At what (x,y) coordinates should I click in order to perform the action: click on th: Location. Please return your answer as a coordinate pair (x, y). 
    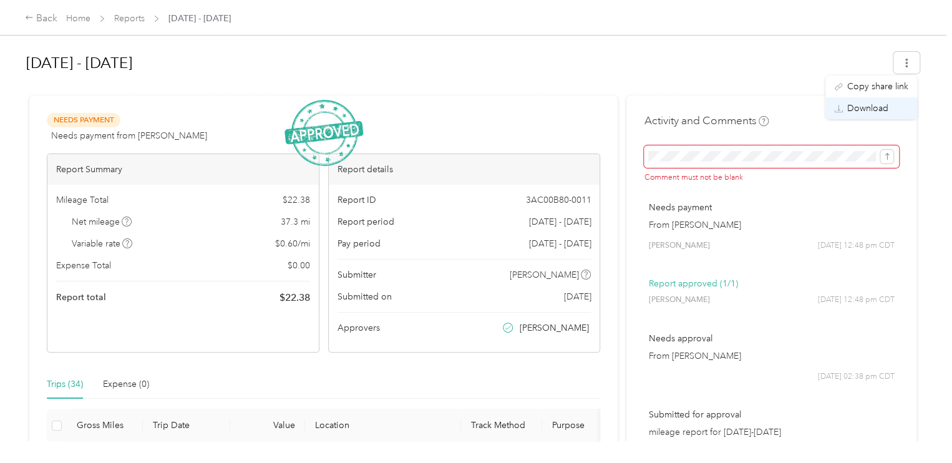
    Looking at the image, I should click on (383, 426).